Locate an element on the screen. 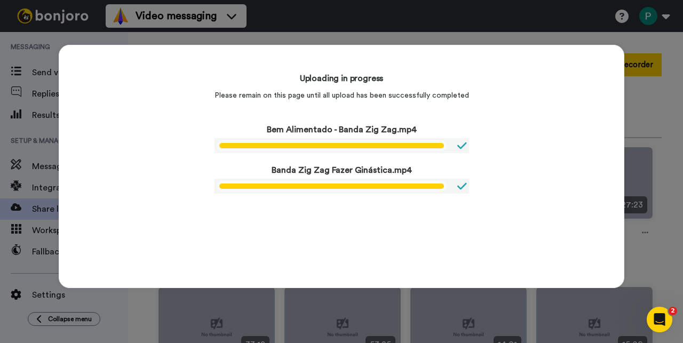 The image size is (683, 343). p: Bem Alimentado - Banda Zig Zag.mp4 is located at coordinates (342, 130).